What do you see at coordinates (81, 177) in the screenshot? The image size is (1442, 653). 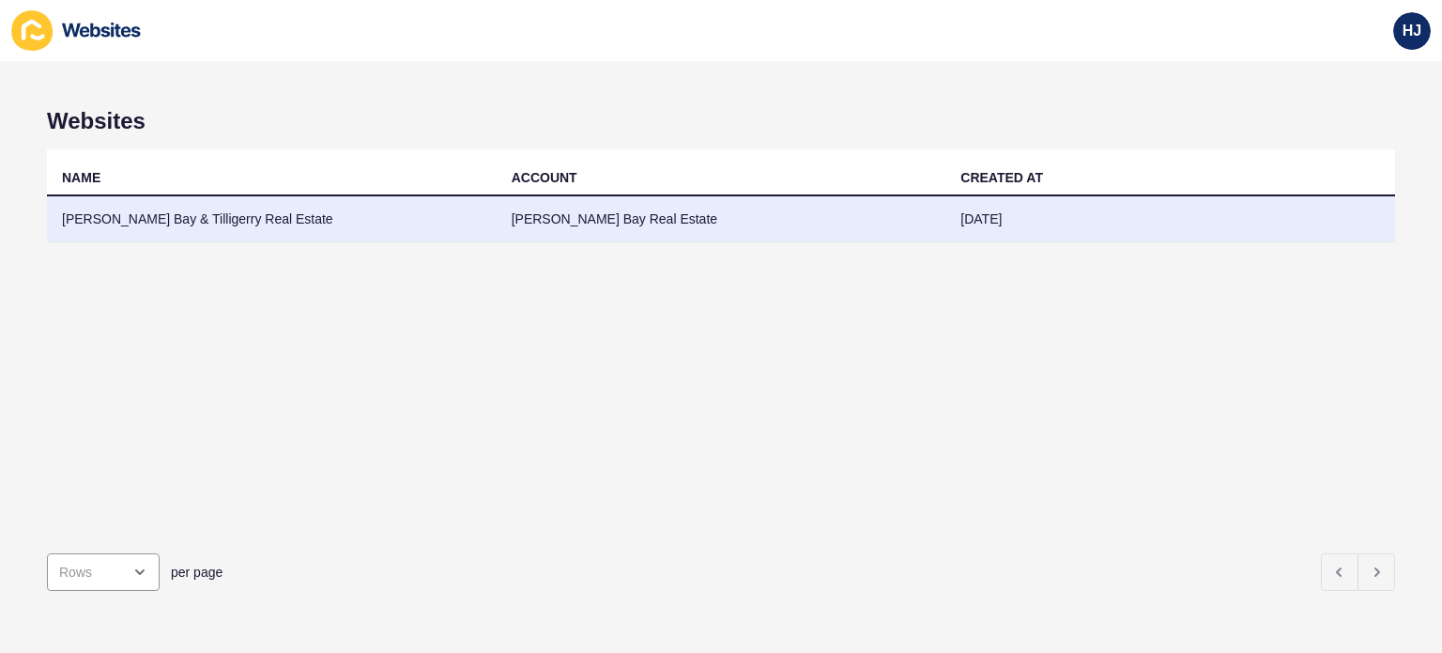 I see `div: NAME` at bounding box center [81, 177].